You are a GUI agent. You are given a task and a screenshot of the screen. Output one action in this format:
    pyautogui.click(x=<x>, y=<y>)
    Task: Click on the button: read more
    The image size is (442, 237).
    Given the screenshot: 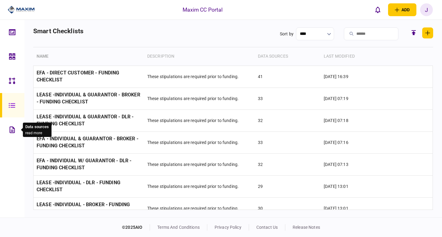 What is the action you would take?
    pyautogui.click(x=33, y=133)
    